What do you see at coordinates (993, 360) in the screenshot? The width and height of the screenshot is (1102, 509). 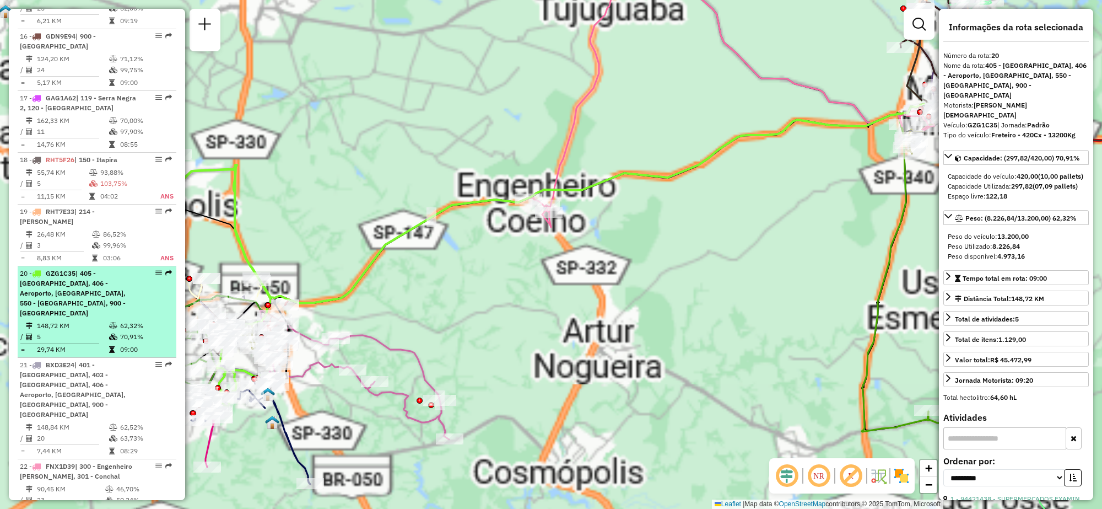 I see `div: Valor total:` at bounding box center [993, 360].